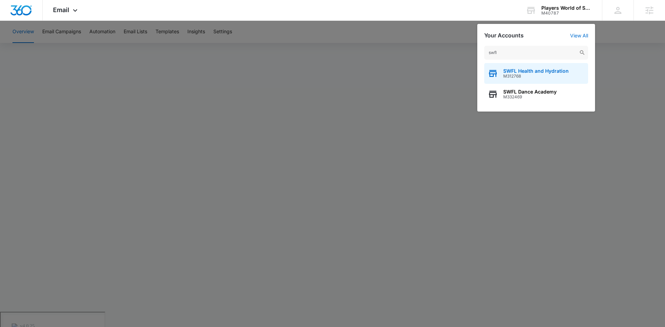  I want to click on button: SWFL Health and HydrationM312768, so click(536, 73).